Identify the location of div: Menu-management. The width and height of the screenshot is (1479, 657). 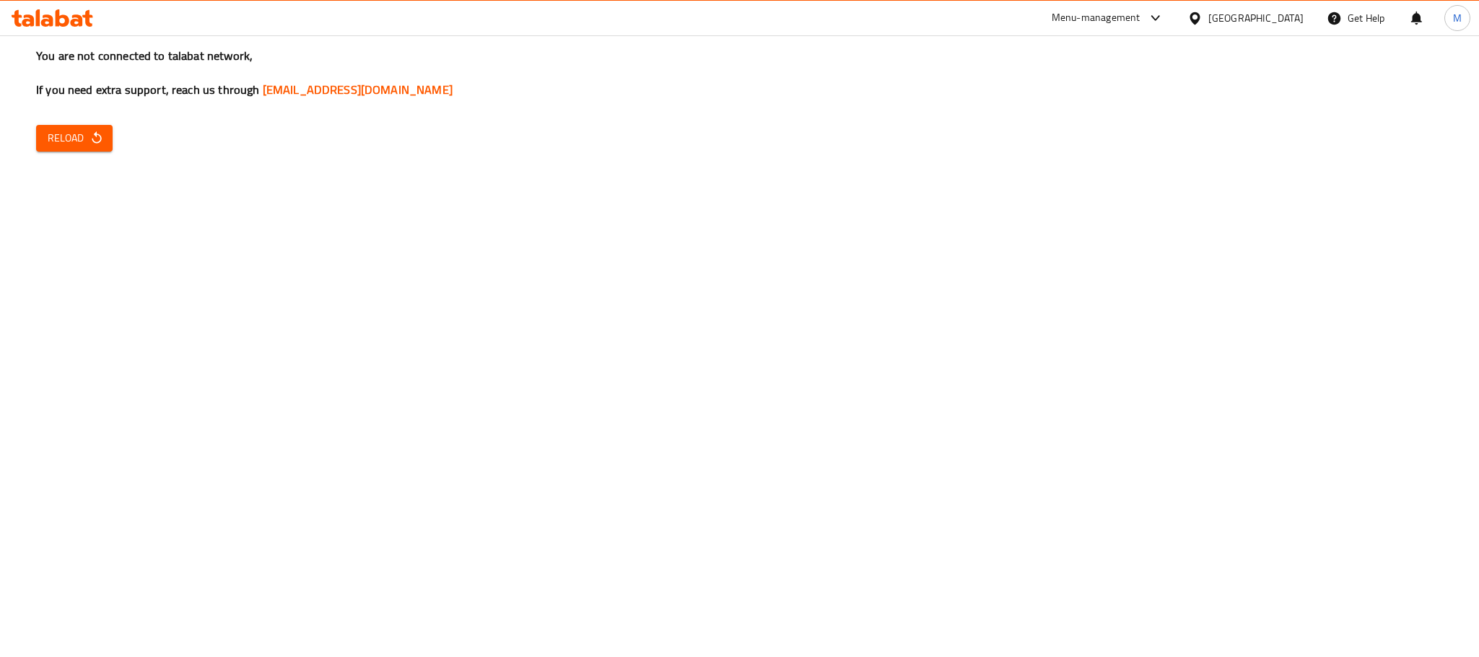
(1096, 18).